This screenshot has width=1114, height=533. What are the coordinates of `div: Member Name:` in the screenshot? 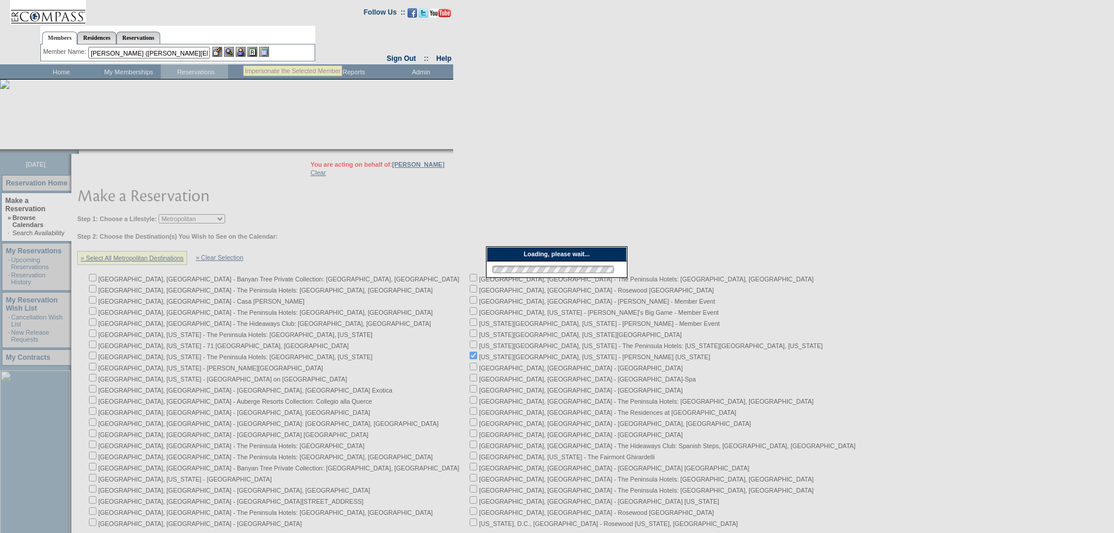 It's located at (66, 51).